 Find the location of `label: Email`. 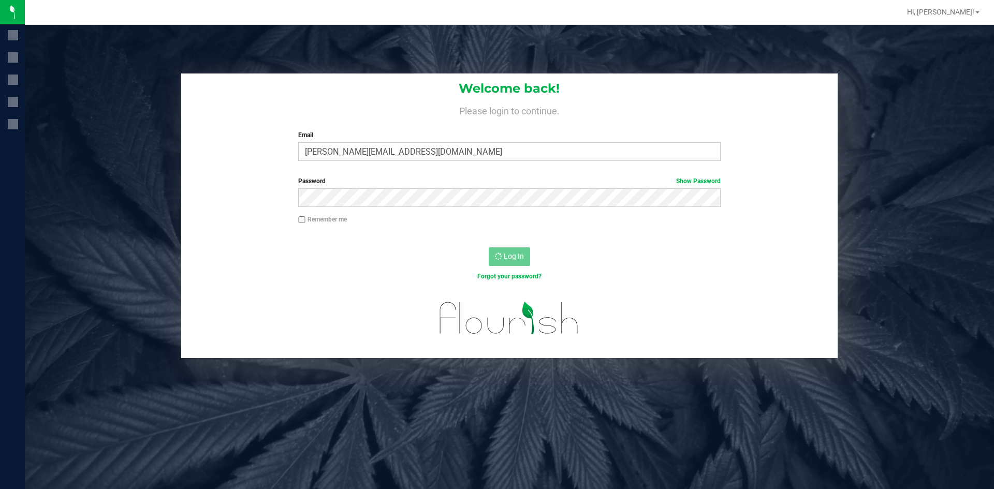

label: Email is located at coordinates (509, 135).